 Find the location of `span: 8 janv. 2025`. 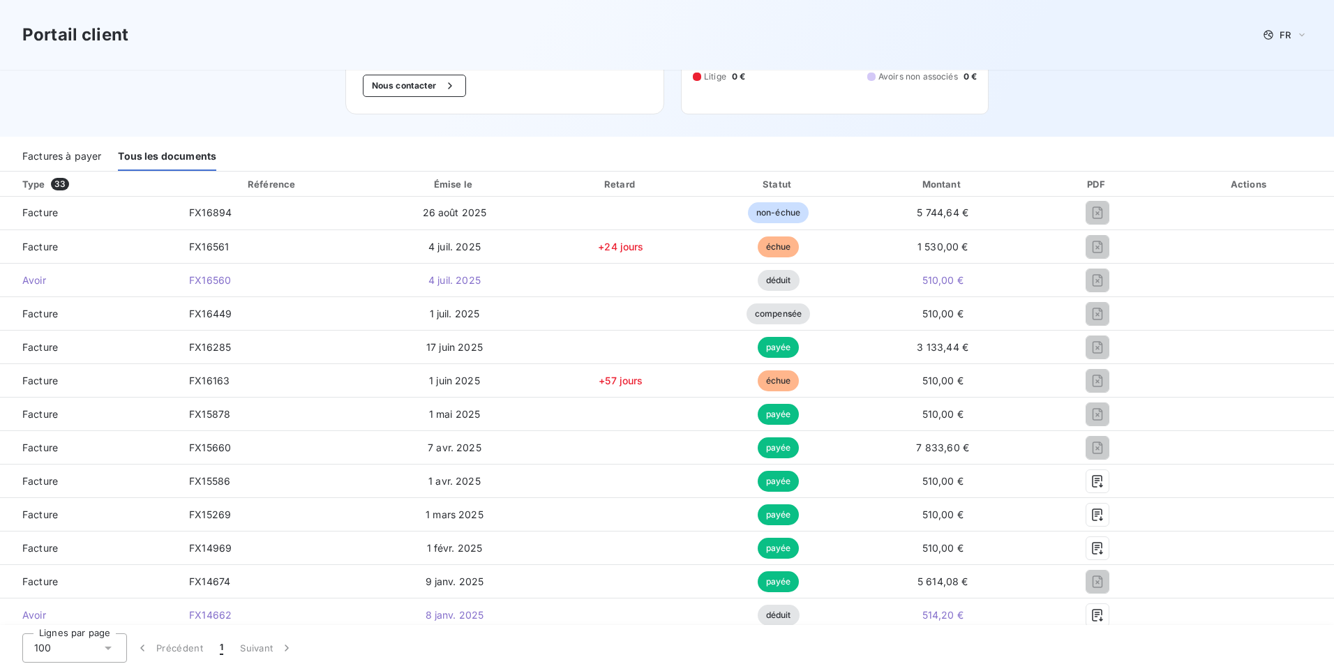

span: 8 janv. 2025 is located at coordinates (455, 615).